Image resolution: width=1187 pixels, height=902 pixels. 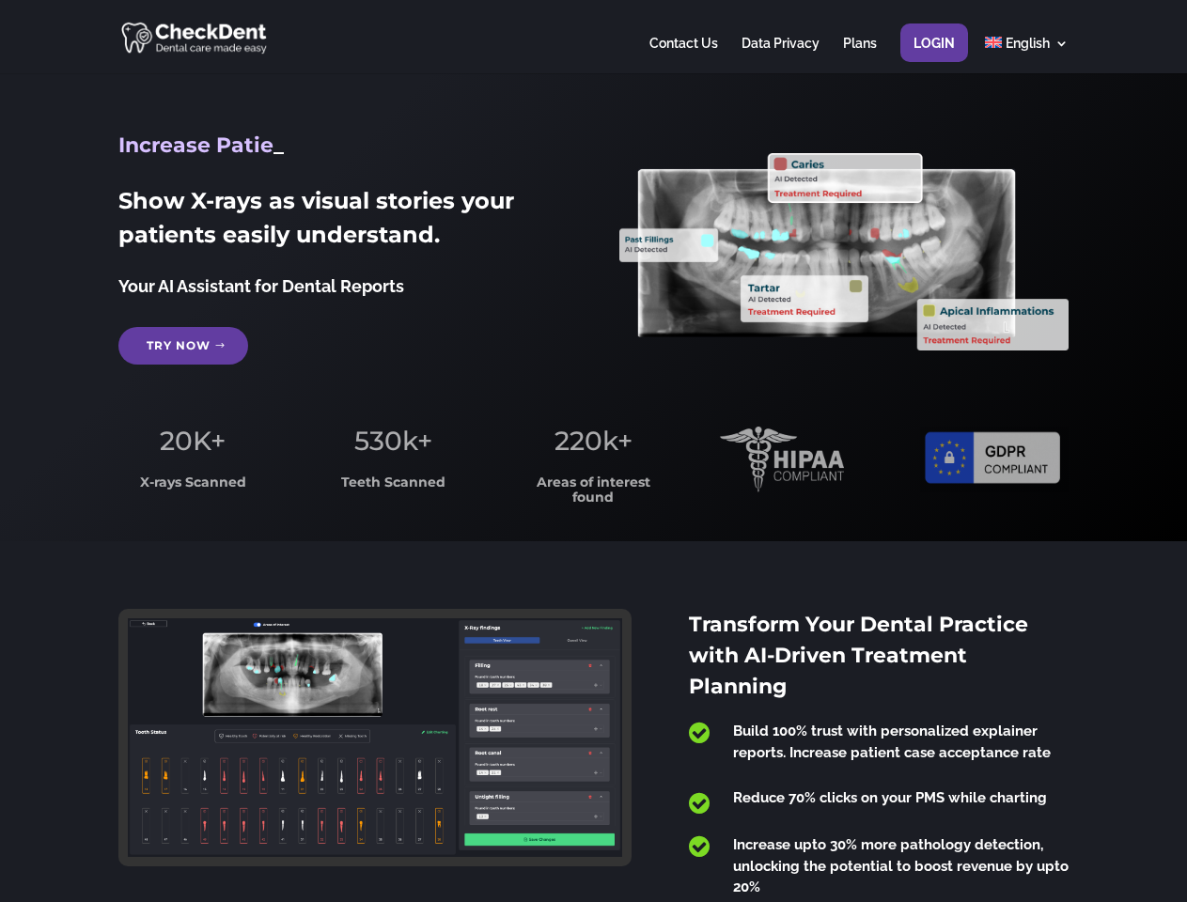 What do you see at coordinates (892, 742) in the screenshot?
I see `span: Build 100% trust with personalized explainer reports. Increase patient case acceptance rate` at bounding box center [892, 742].